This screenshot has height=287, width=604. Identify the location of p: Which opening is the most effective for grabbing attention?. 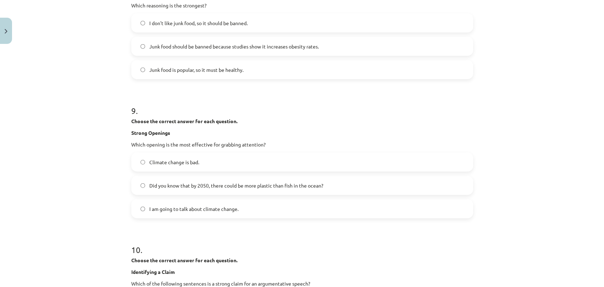
(302, 144).